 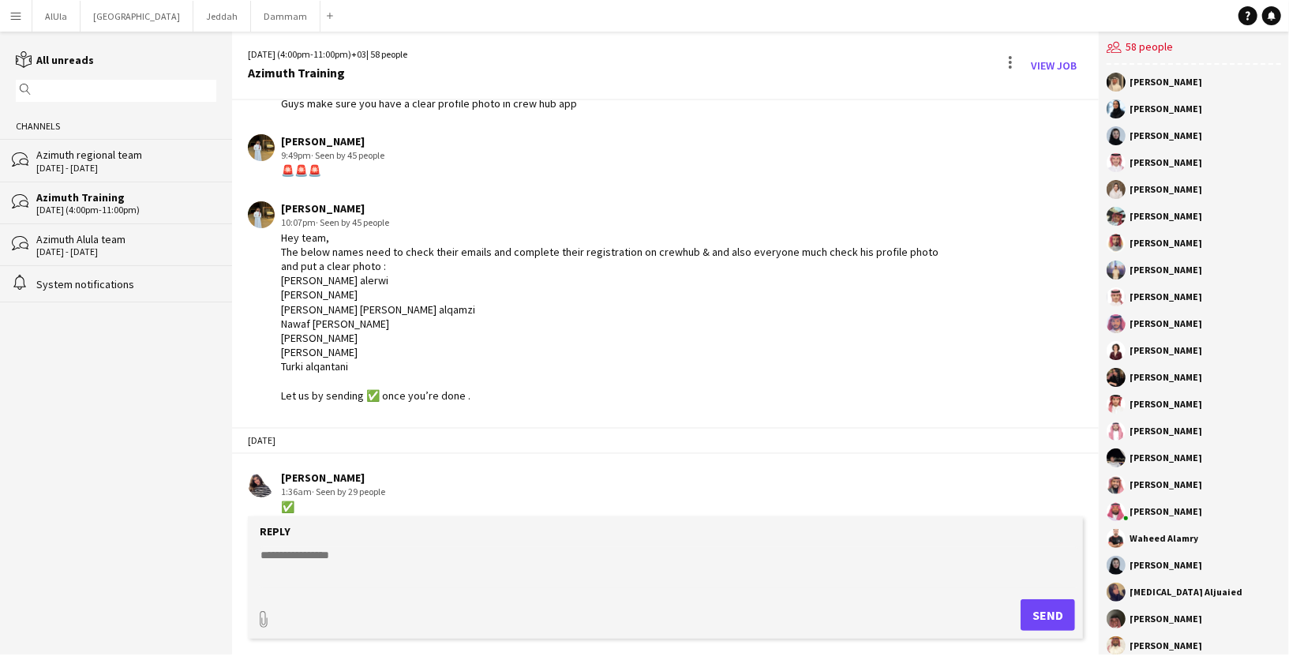 What do you see at coordinates (126, 155) in the screenshot?
I see `div: Azimuth regional team` at bounding box center [126, 155].